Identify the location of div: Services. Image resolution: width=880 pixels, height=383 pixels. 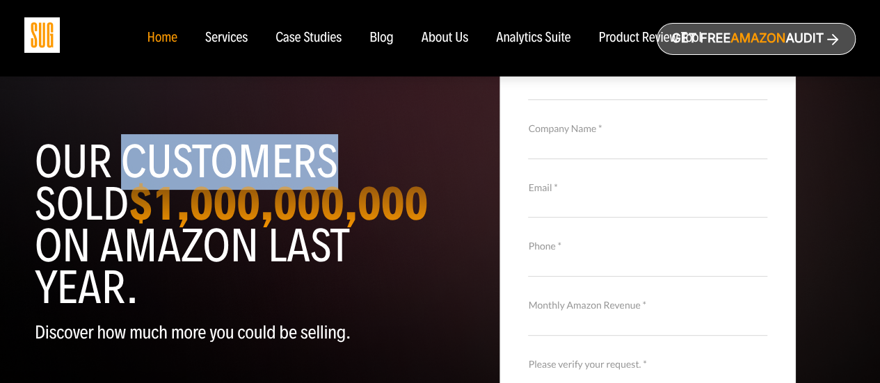
(226, 38).